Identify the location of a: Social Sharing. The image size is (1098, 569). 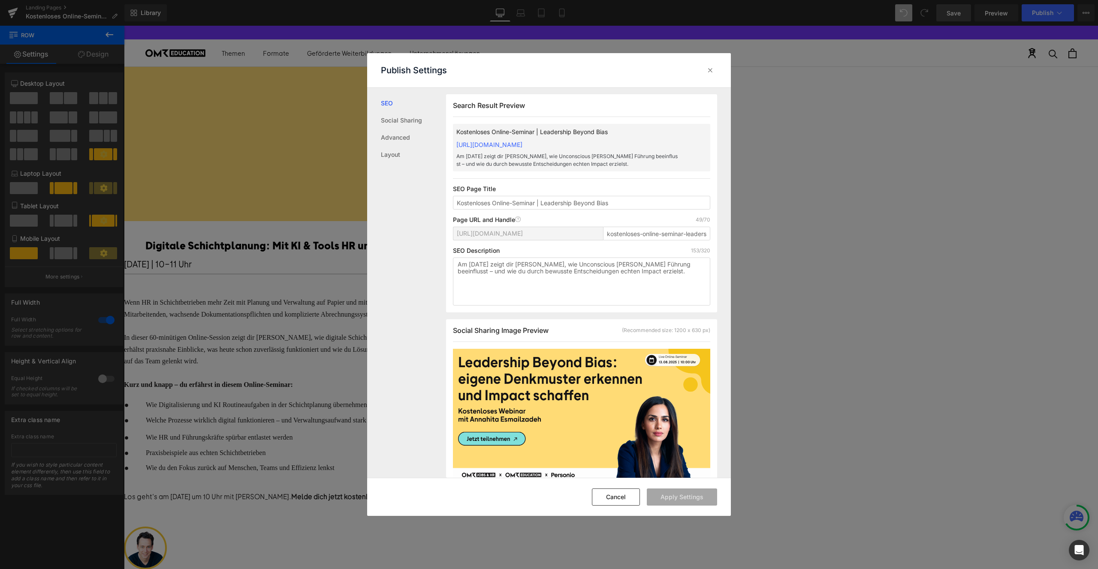
(413, 120).